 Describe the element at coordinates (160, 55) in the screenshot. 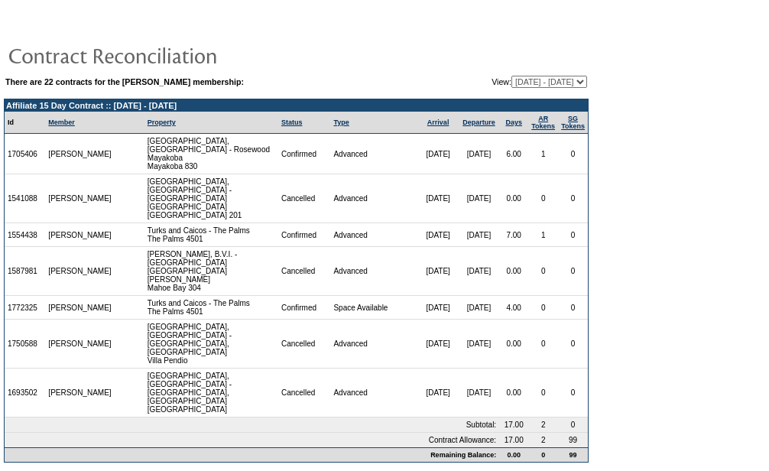

I see `img: pgTtlContractReconciliation.gif` at that location.